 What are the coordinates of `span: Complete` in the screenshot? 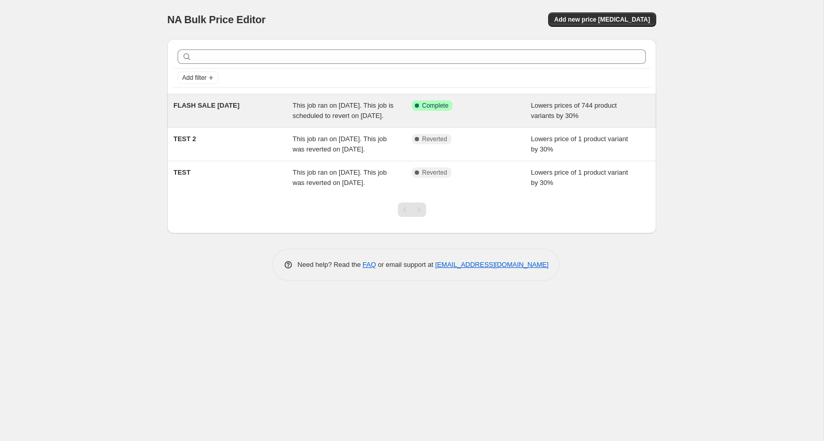 It's located at (435, 106).